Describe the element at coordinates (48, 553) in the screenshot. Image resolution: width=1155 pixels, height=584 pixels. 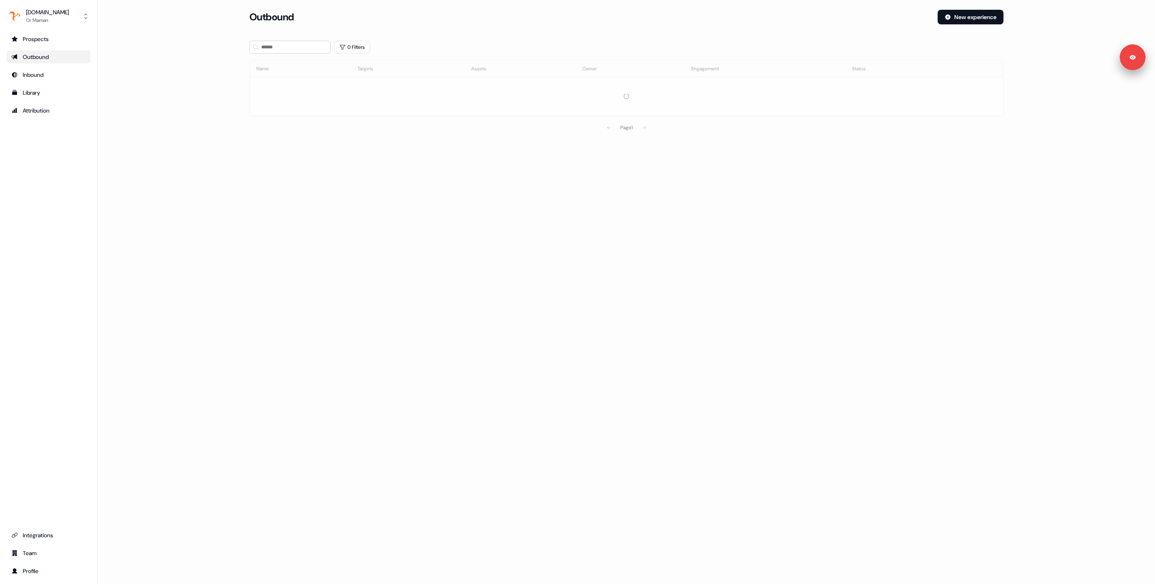
I see `a: Go to team` at that location.